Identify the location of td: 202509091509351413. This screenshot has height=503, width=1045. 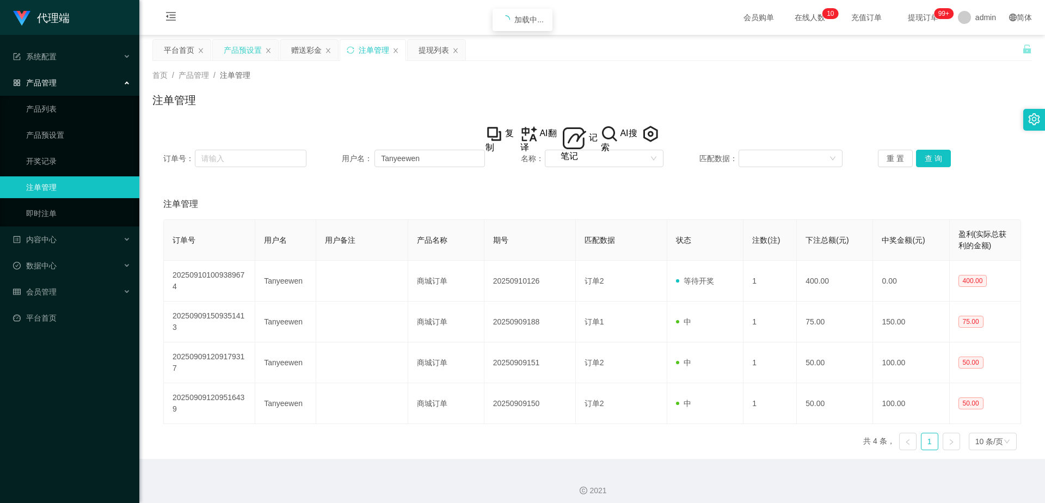
(210, 322).